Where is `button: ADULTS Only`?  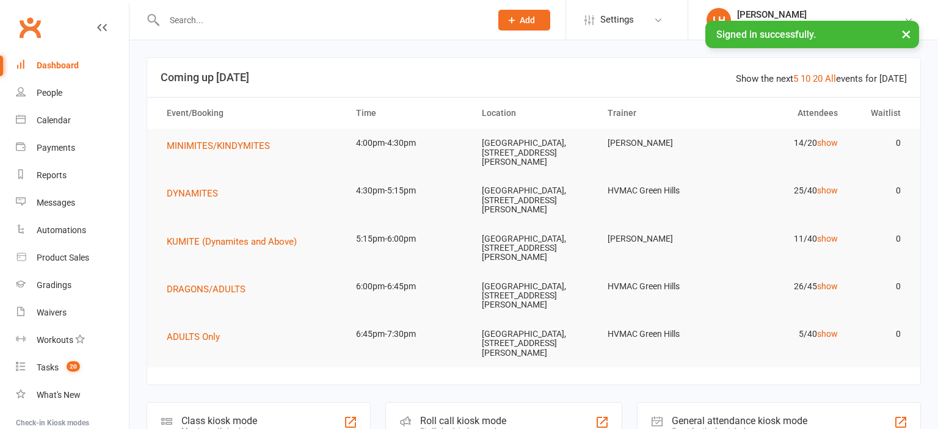
button: ADULTS Only is located at coordinates (197, 337).